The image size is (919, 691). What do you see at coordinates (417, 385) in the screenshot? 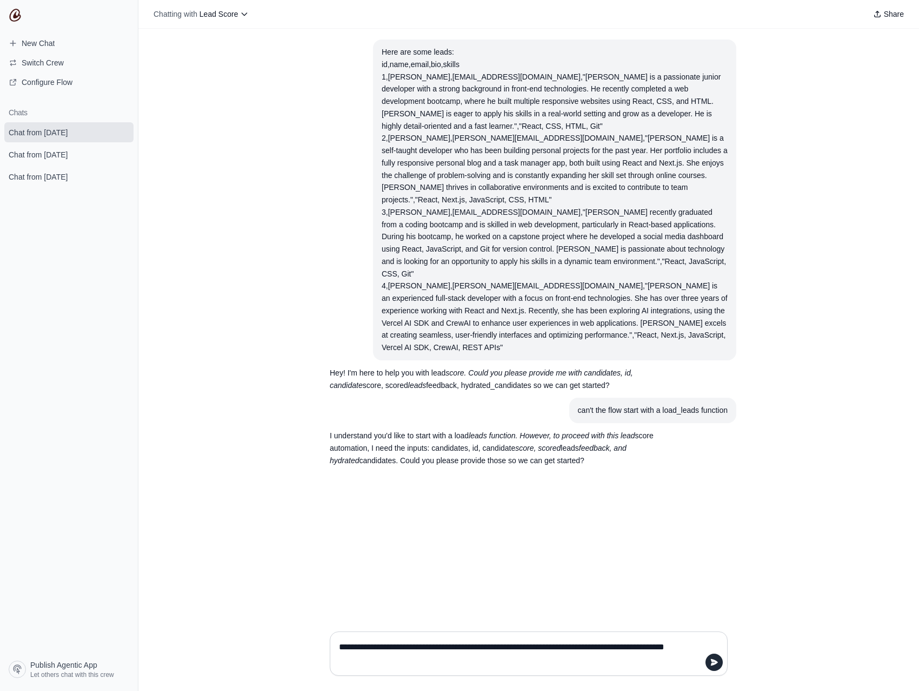
I see `em: leads` at bounding box center [417, 385].